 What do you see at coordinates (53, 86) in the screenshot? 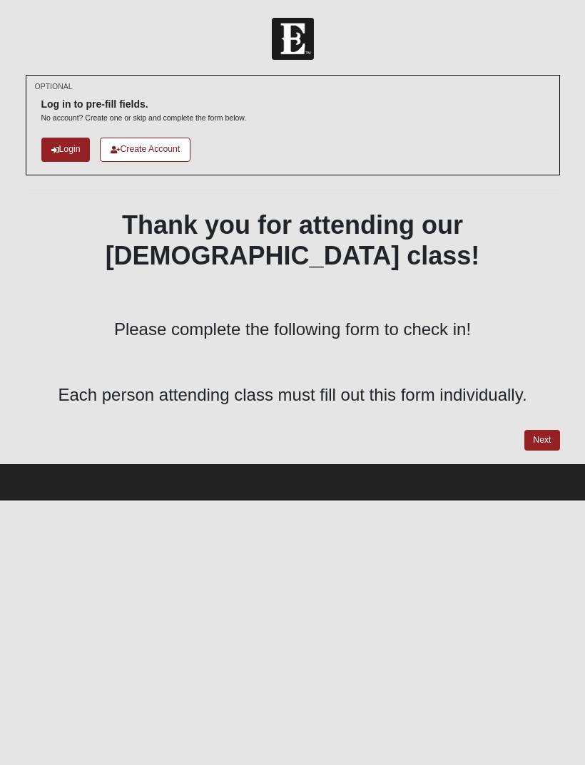
I see `small: OPTIONAL` at bounding box center [53, 86].